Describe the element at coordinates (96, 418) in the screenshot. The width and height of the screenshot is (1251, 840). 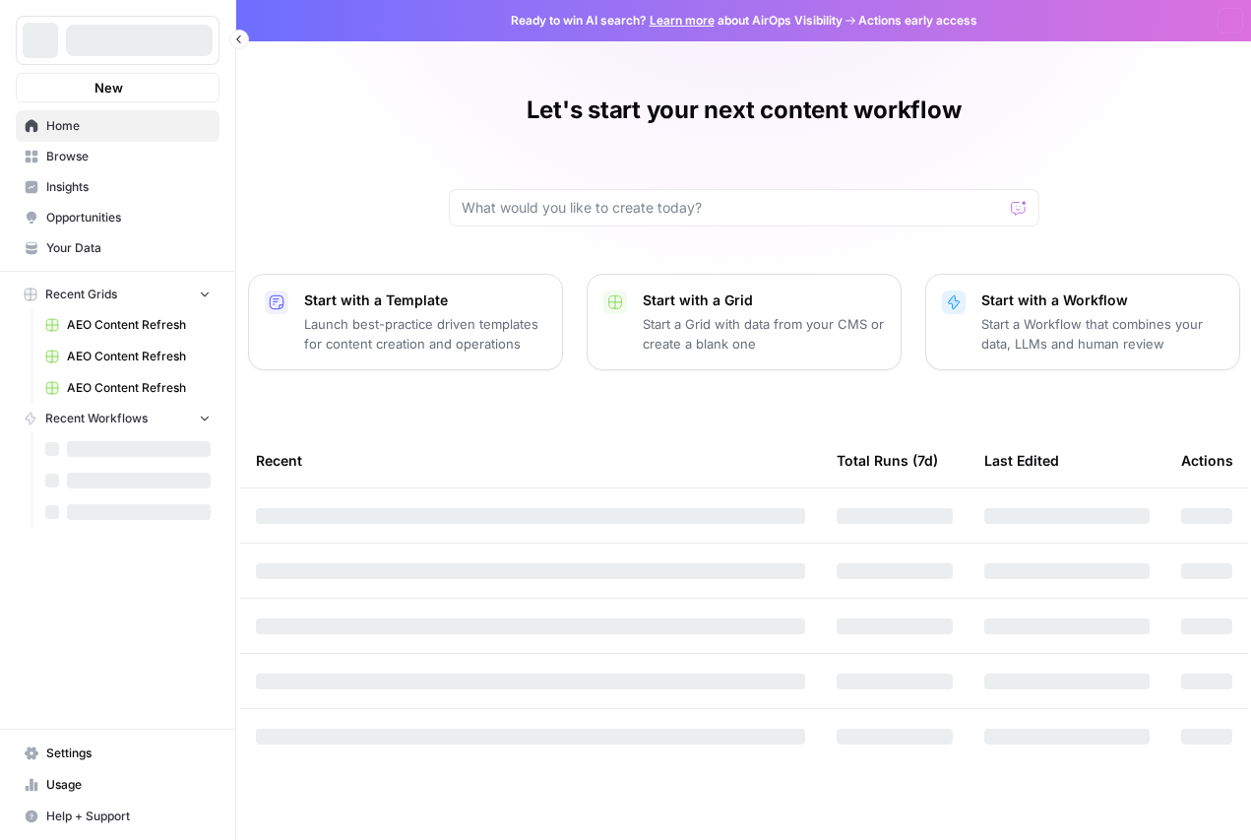
I see `span: Recent Workflows` at that location.